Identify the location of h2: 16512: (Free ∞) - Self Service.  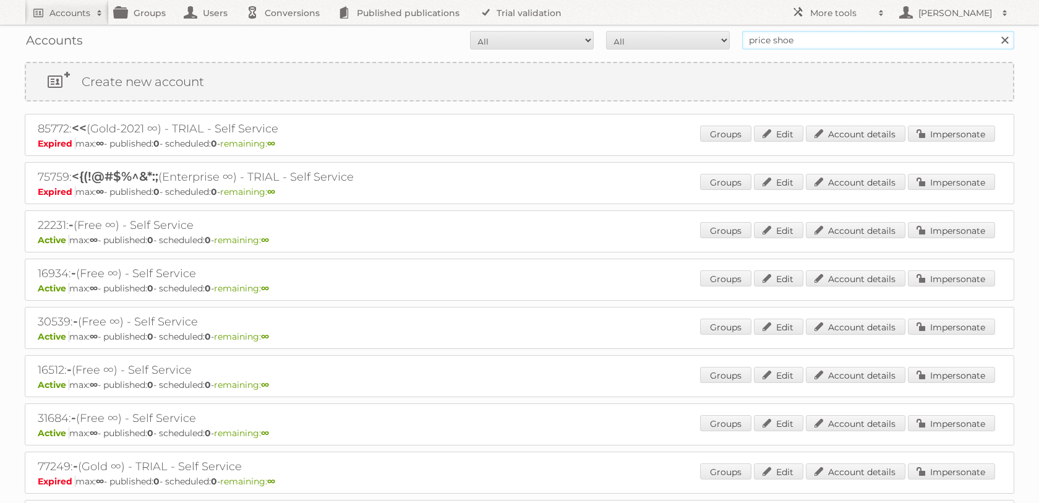
(254, 370).